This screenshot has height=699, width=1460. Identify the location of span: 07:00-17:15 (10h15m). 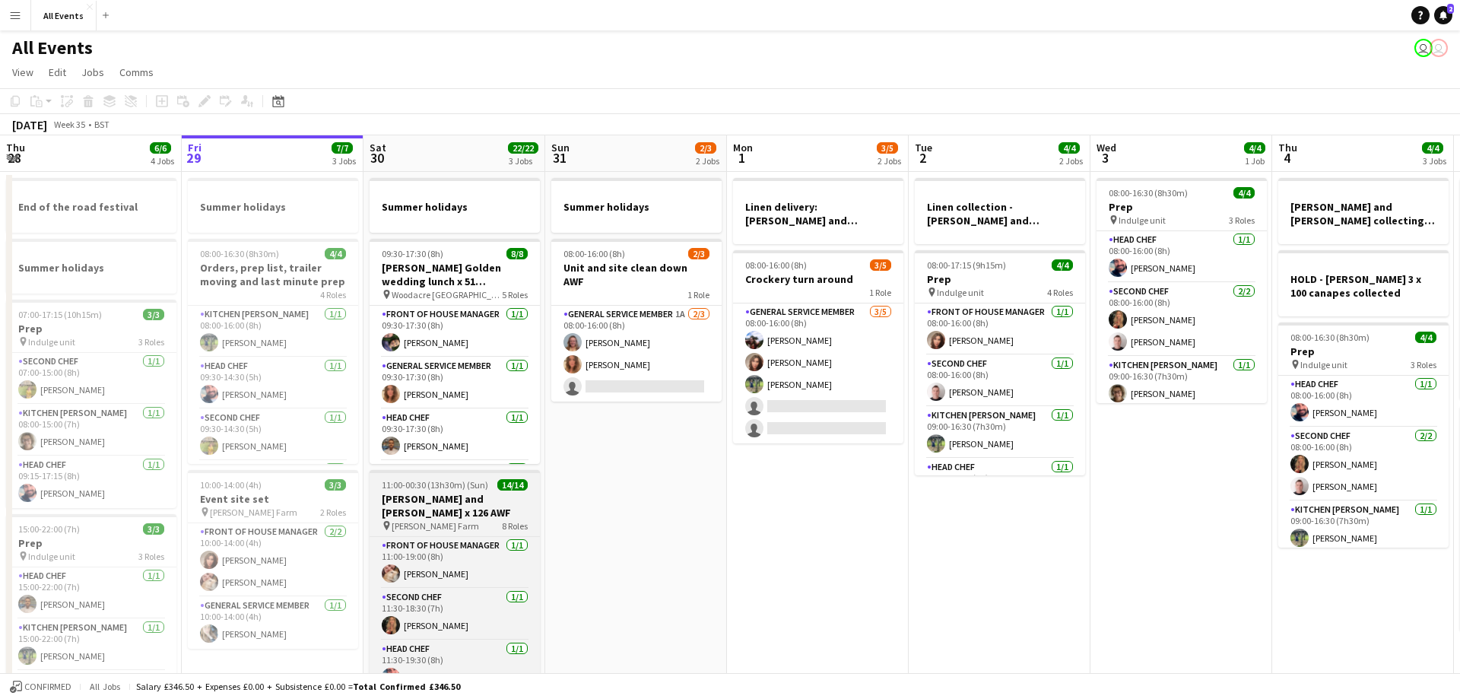
(60, 314).